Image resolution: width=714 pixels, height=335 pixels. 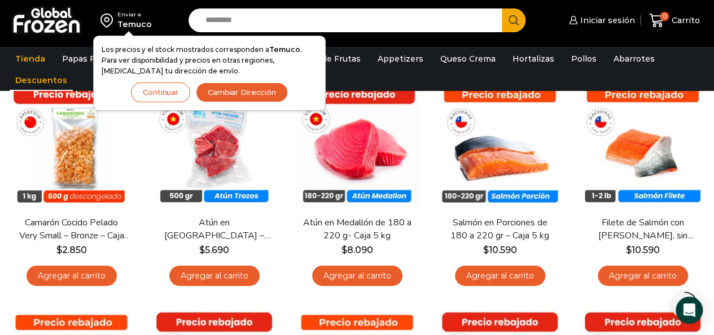 What do you see at coordinates (242, 92) in the screenshot?
I see `button: Cambiar Dirección` at bounding box center [242, 92].